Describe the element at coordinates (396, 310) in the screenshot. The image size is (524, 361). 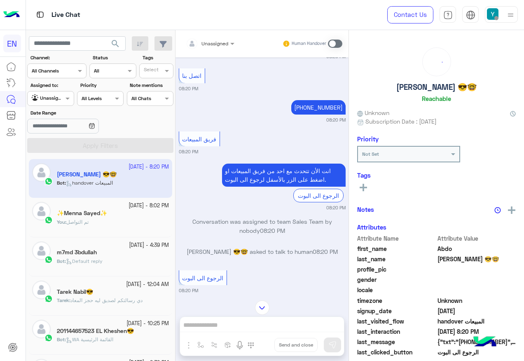
I see `span: signup_date` at that location.